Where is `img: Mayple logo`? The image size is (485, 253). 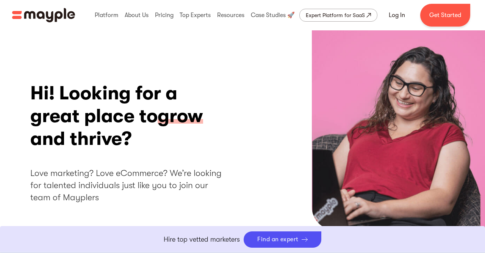
img: Mayple logo is located at coordinates (44, 15).